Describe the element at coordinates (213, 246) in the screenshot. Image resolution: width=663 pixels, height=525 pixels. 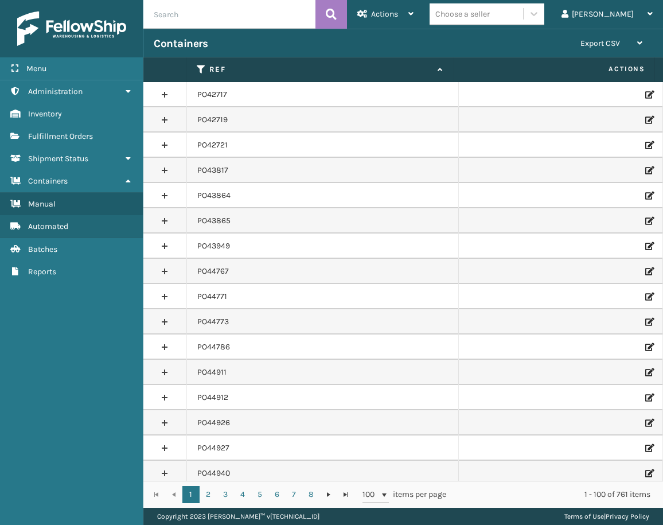
I see `a: PO43949` at that location.